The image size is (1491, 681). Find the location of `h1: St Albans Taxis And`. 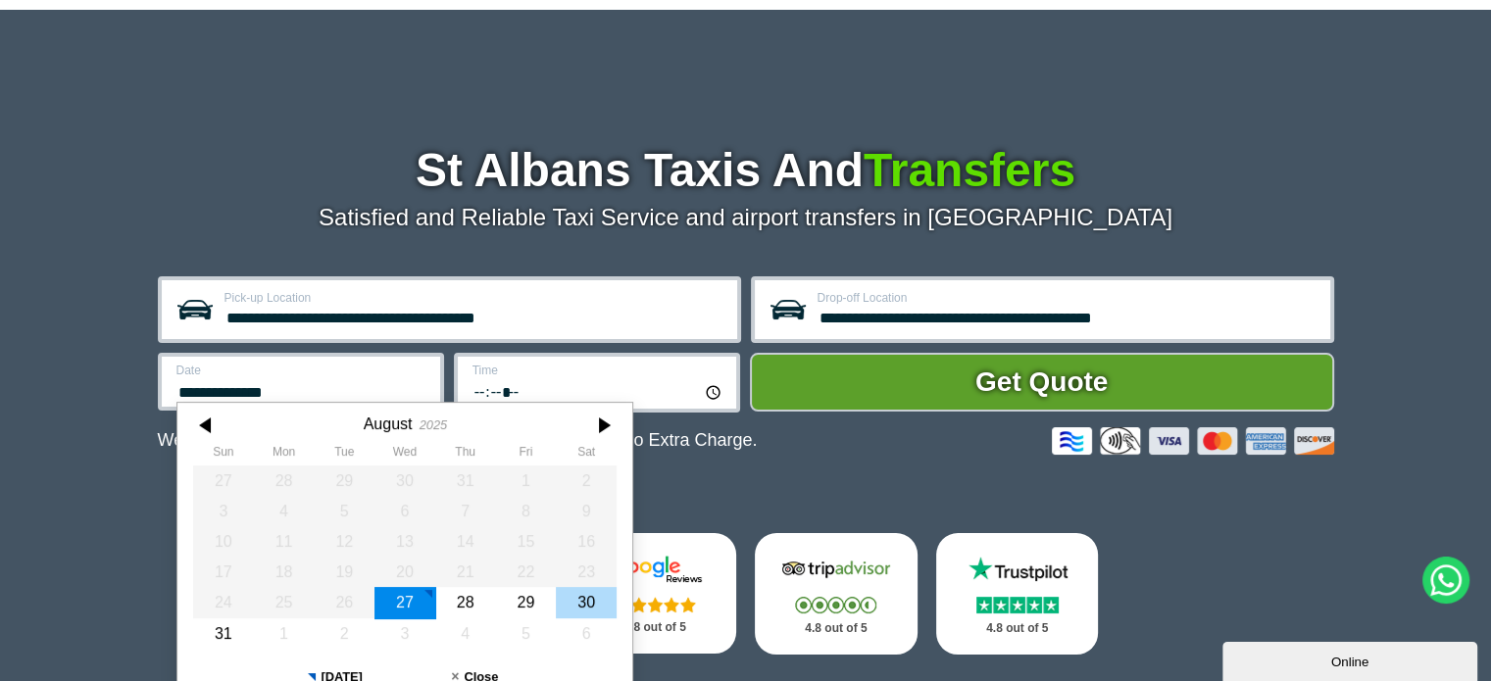

h1: St Albans Taxis And is located at coordinates (746, 171).